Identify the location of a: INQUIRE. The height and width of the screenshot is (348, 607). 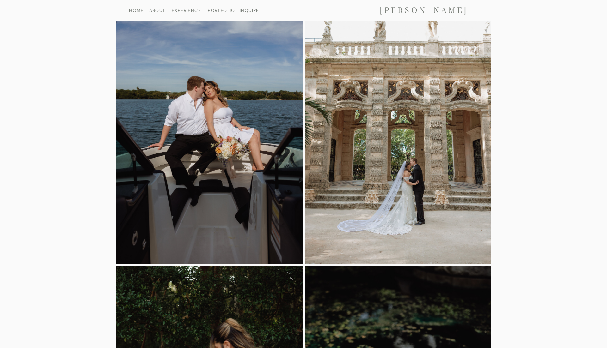
(249, 10).